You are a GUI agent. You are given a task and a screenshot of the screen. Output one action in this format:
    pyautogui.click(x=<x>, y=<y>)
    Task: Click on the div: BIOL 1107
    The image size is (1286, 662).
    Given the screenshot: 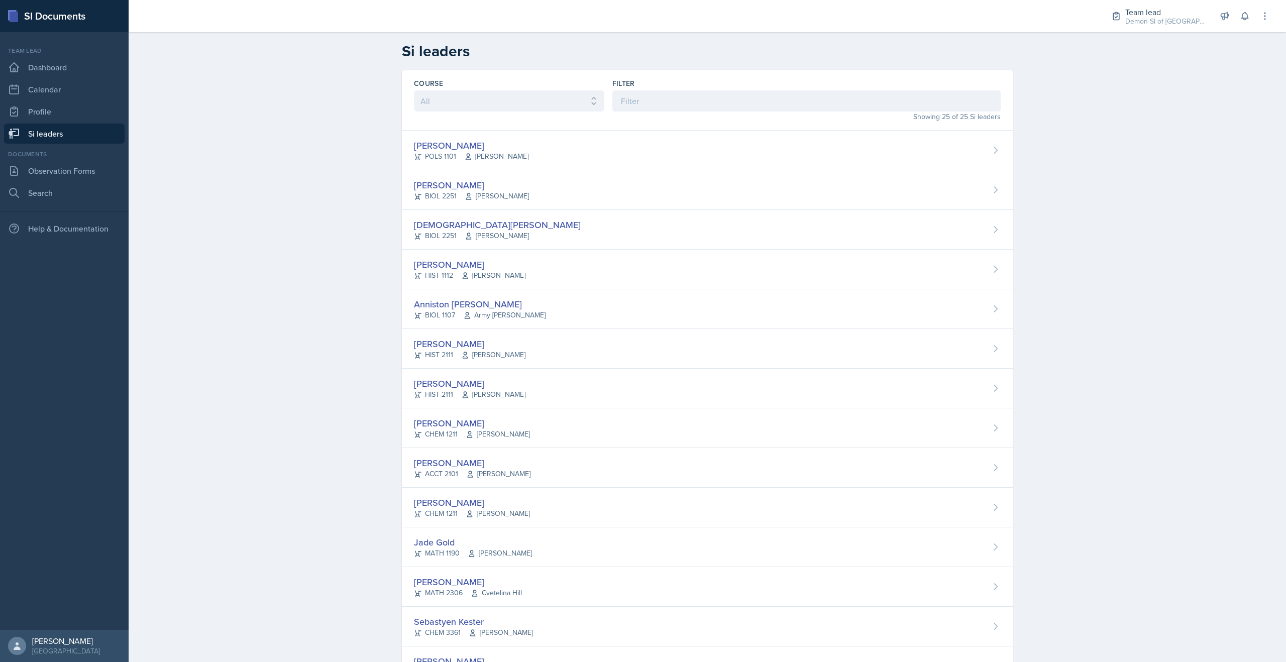 What is the action you would take?
    pyautogui.click(x=480, y=315)
    